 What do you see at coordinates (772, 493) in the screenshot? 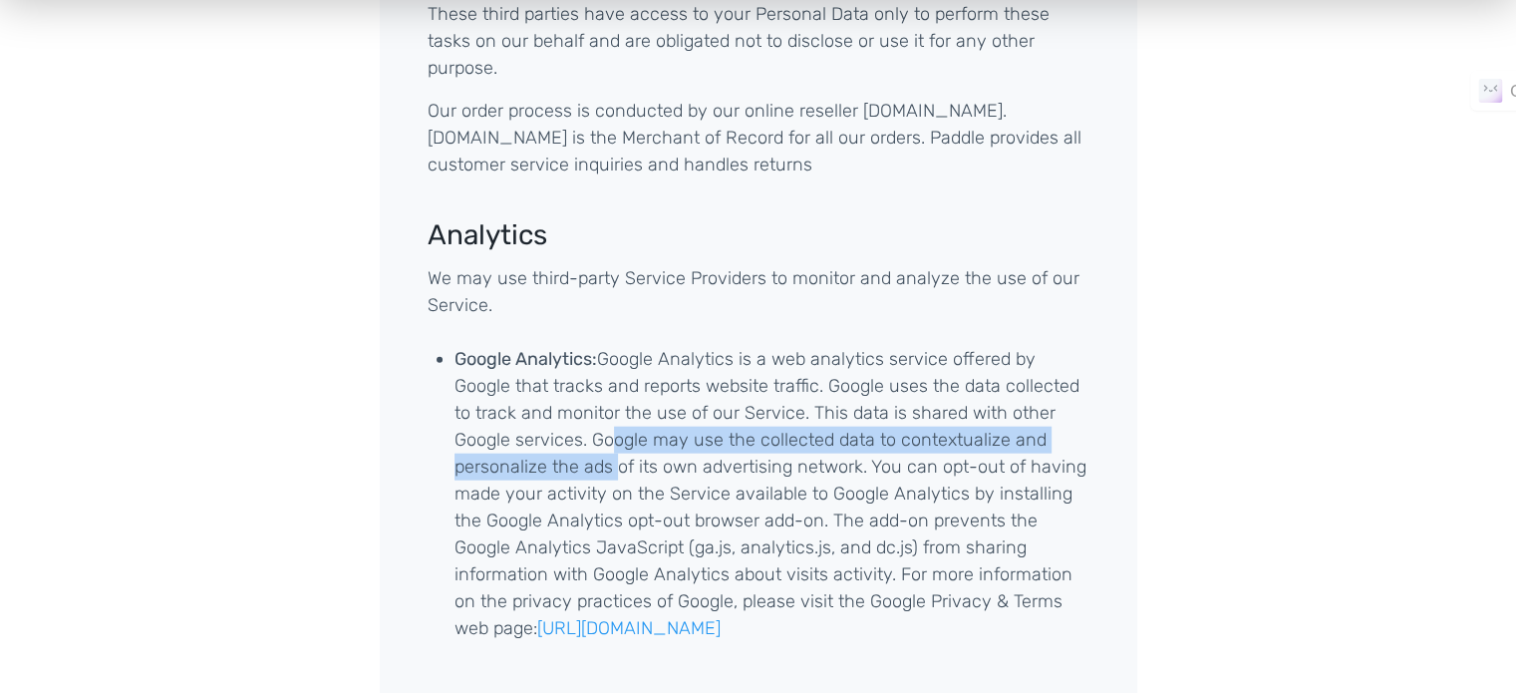
I see `li: Google Analytics is a web analytics service offered by Google that tracks and reports website tra...` at bounding box center [772, 493].